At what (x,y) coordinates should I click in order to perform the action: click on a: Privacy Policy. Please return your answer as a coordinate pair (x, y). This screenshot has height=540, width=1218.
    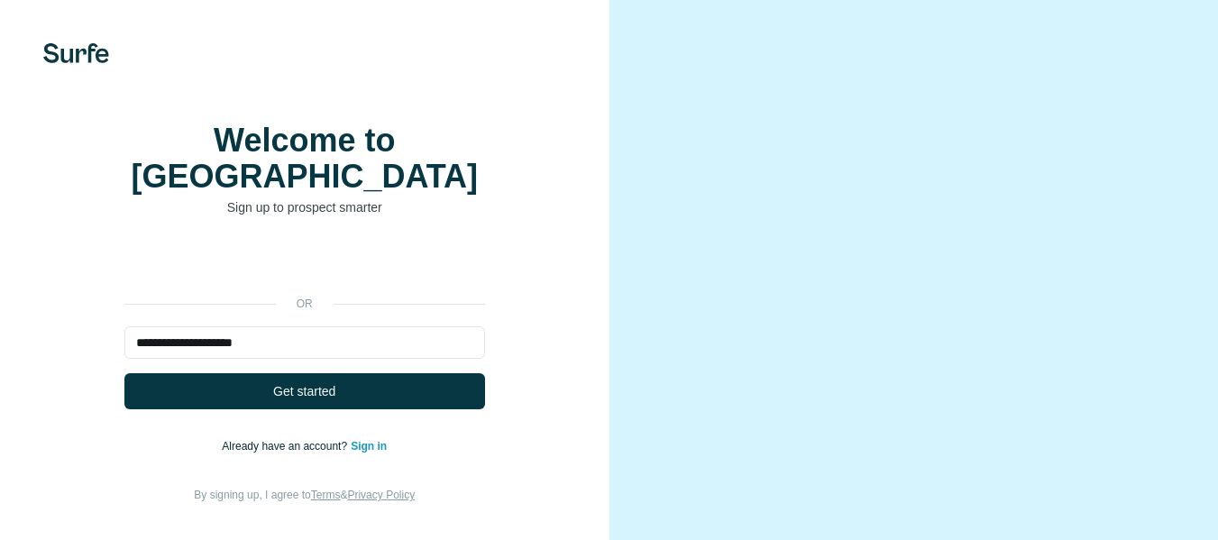
    Looking at the image, I should click on (381, 495).